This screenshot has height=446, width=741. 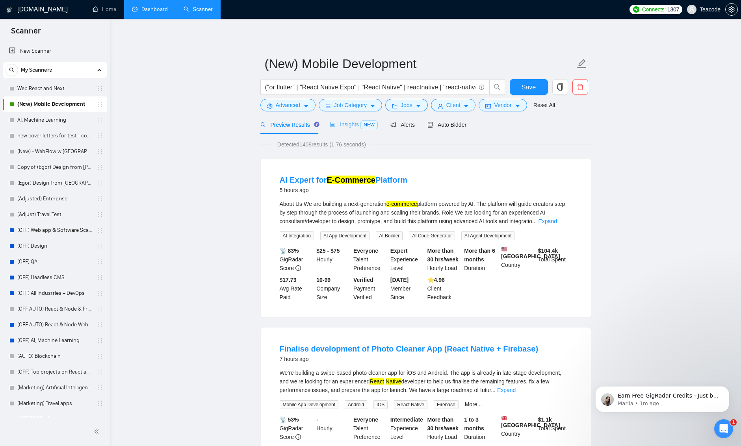 What do you see at coordinates (407, 289) in the screenshot?
I see `div: Member Since` at bounding box center [407, 289].